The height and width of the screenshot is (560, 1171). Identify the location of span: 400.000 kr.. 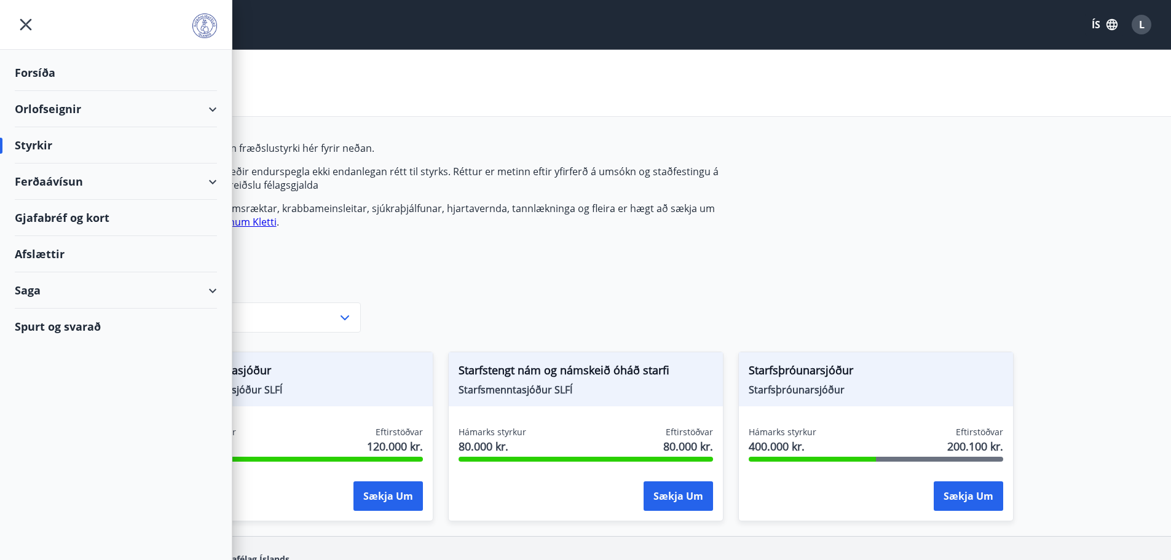
(782, 446).